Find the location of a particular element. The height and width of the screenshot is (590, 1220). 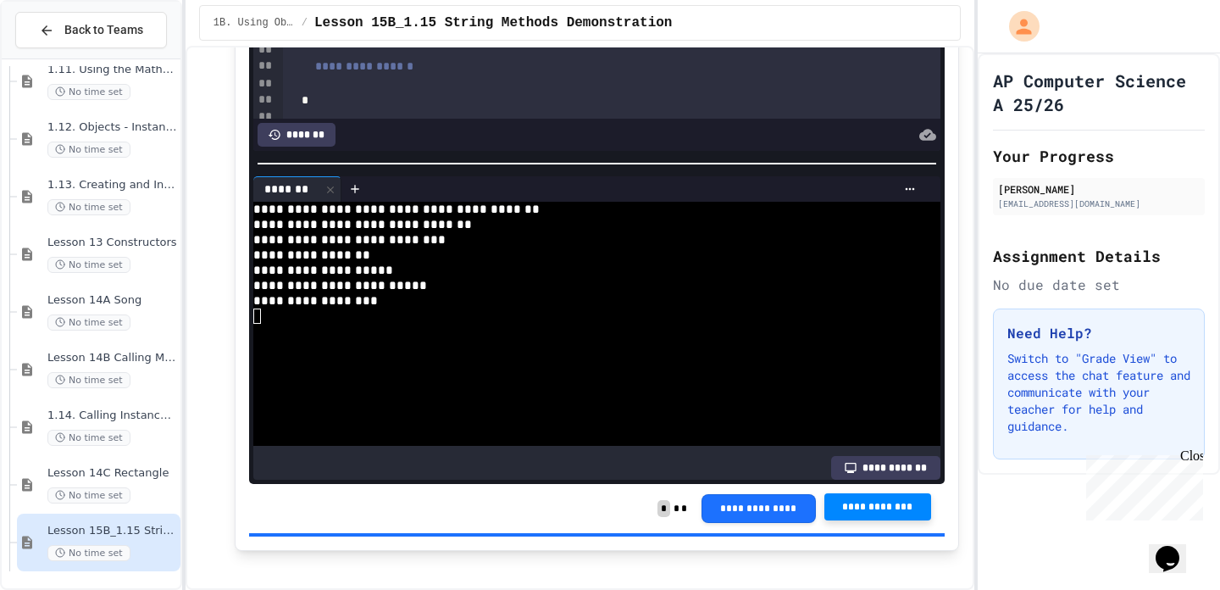

span: 1.12. Objects - Instances of Classes is located at coordinates (112, 127).